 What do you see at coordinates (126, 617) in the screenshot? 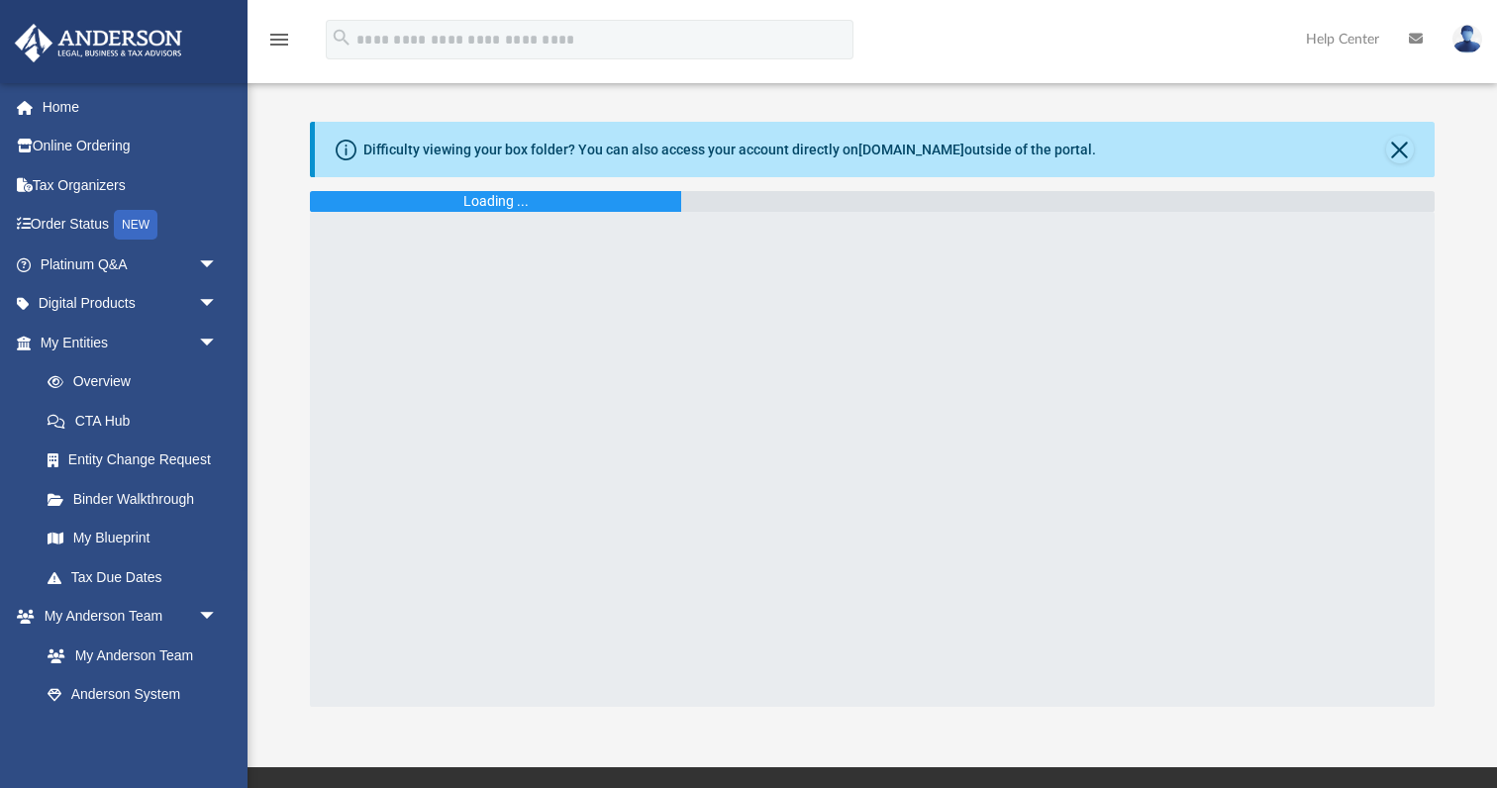
I see `a: My Anderson Teamarrow_drop_down` at bounding box center [126, 617].